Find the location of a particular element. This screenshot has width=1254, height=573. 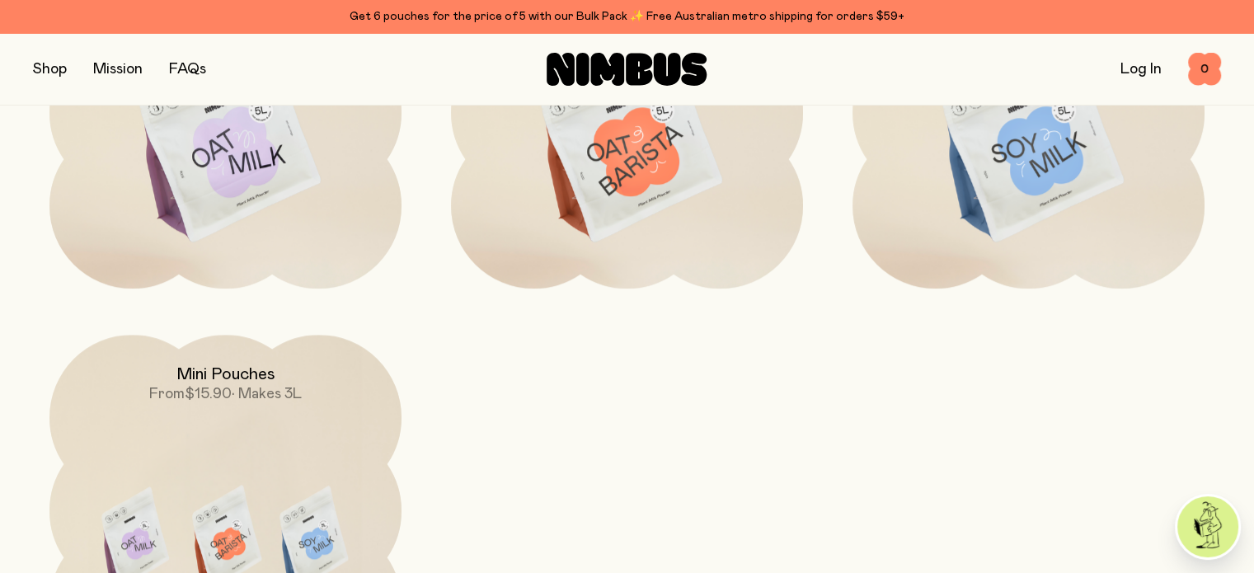

img: agent is located at coordinates (1207, 527).